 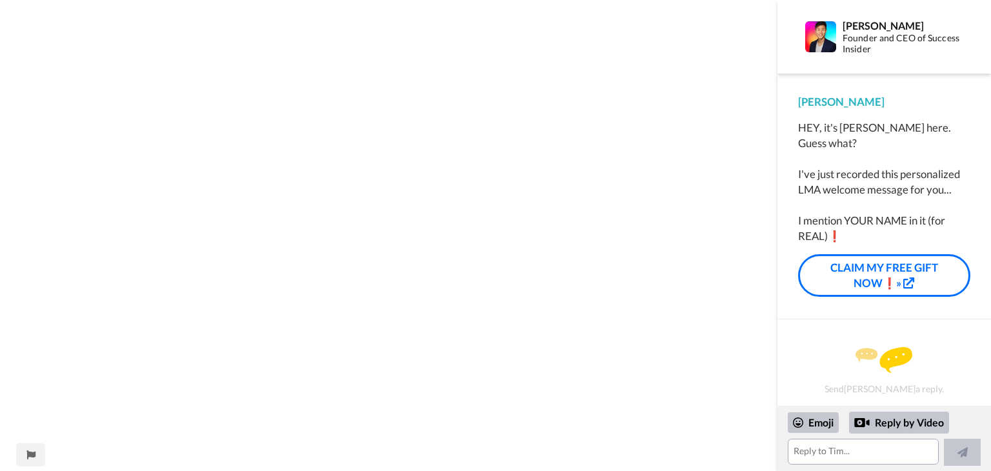 I want to click on a: CLAIM MY FREE GIFT NOW❗», so click(x=884, y=276).